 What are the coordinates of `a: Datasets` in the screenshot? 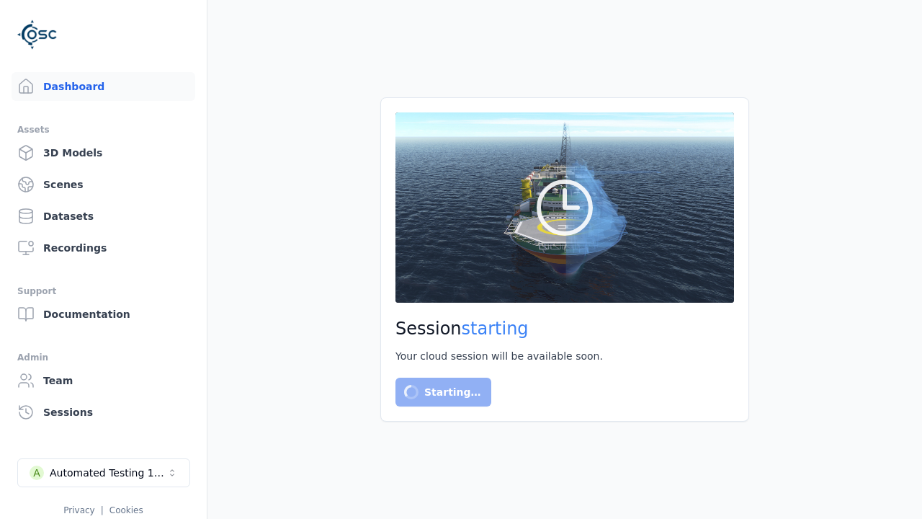 It's located at (103, 216).